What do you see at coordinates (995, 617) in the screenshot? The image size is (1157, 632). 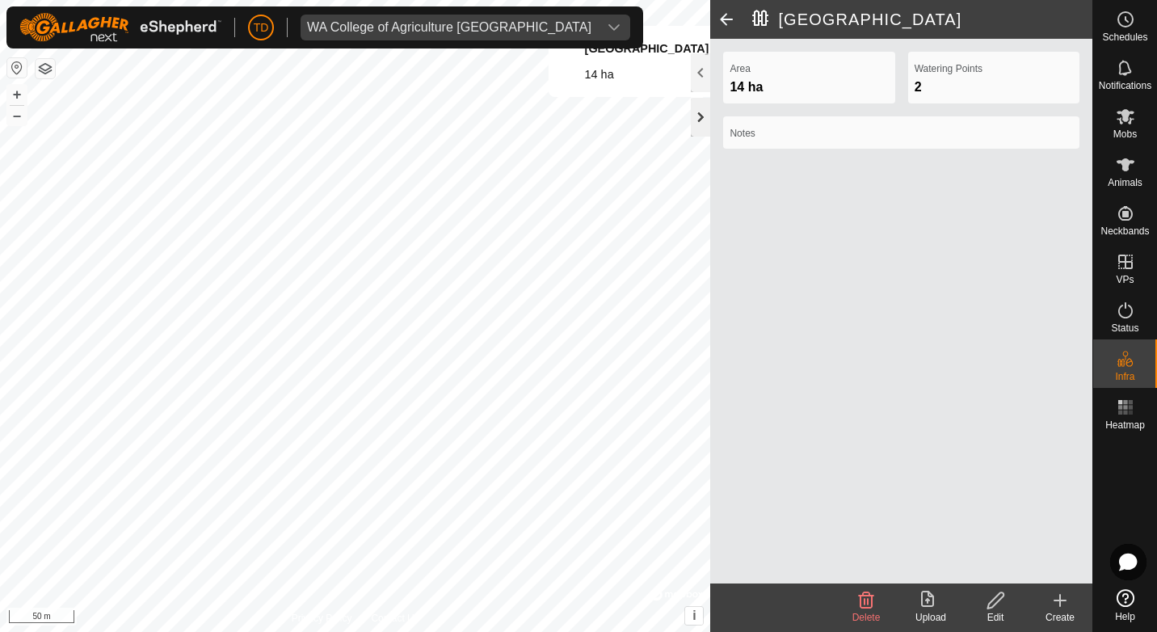 I see `div: Edit` at bounding box center [995, 617].